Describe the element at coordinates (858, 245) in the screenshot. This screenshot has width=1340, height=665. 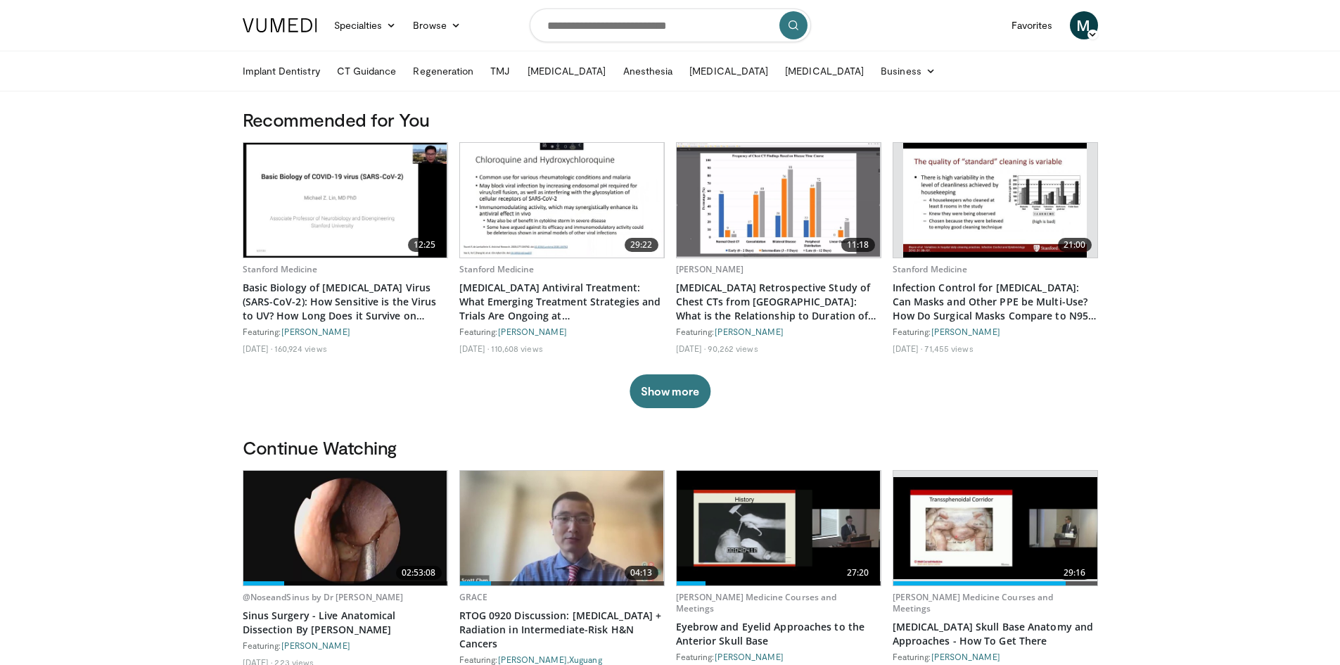
I see `span: 11:18` at that location.